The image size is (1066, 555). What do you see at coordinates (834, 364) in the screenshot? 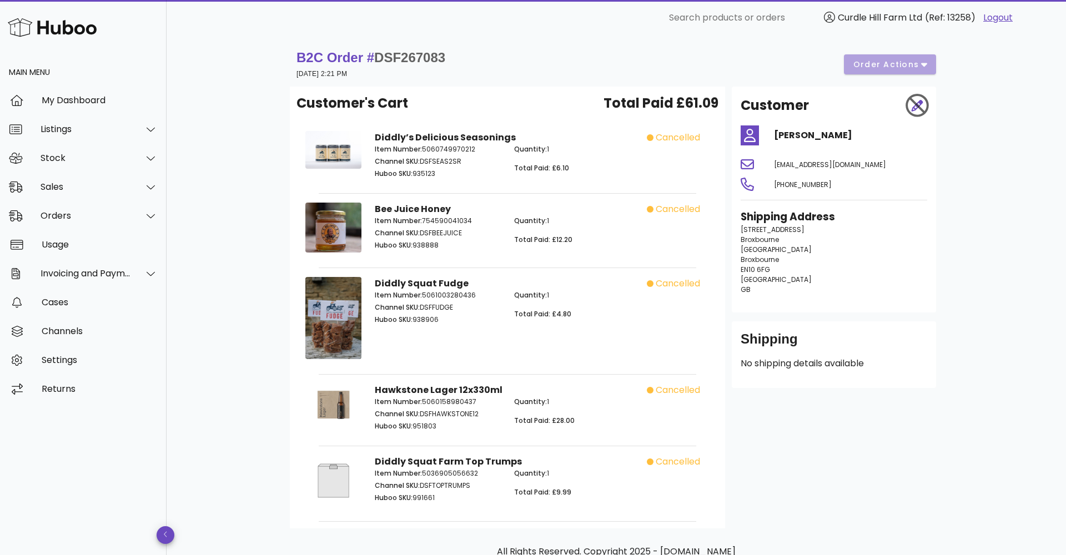
I see `p: No shipping details available` at bounding box center [834, 364].